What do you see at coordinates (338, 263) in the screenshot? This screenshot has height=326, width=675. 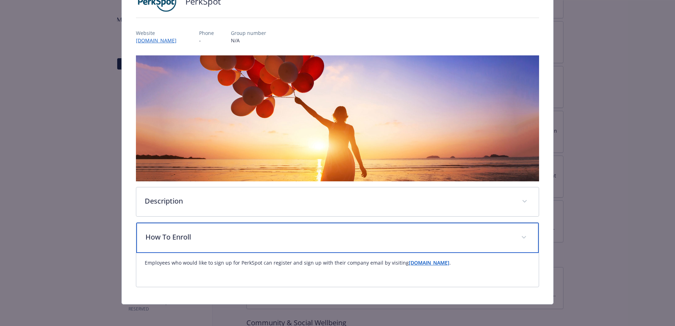 I see `p: Employees who would like to sign up for PerkSpot can register and sign up with their company emai...` at bounding box center [338, 263].